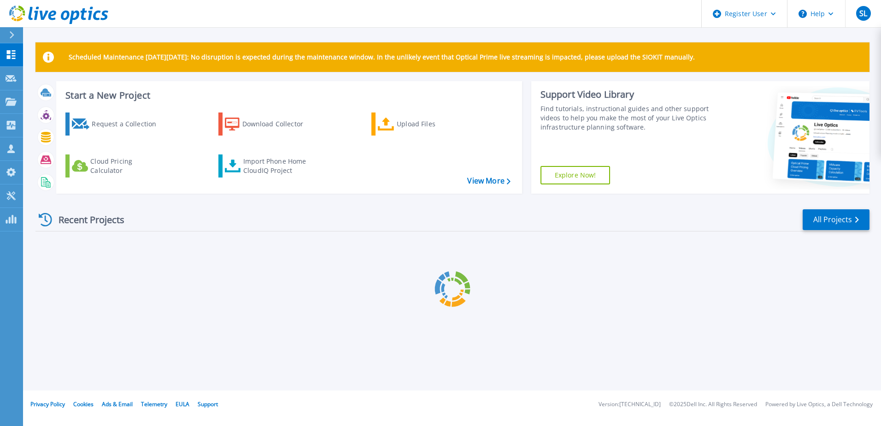 This screenshot has height=426, width=881. I want to click on a: View More, so click(488, 181).